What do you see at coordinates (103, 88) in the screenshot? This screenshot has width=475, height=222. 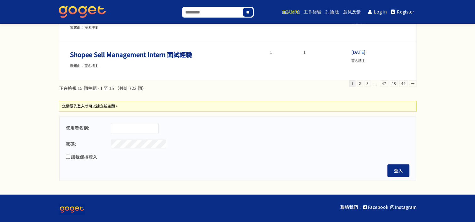 I see `div: 正在檢視 15 個主題 - 1 至 15 （共計 723 個）` at bounding box center [103, 88].